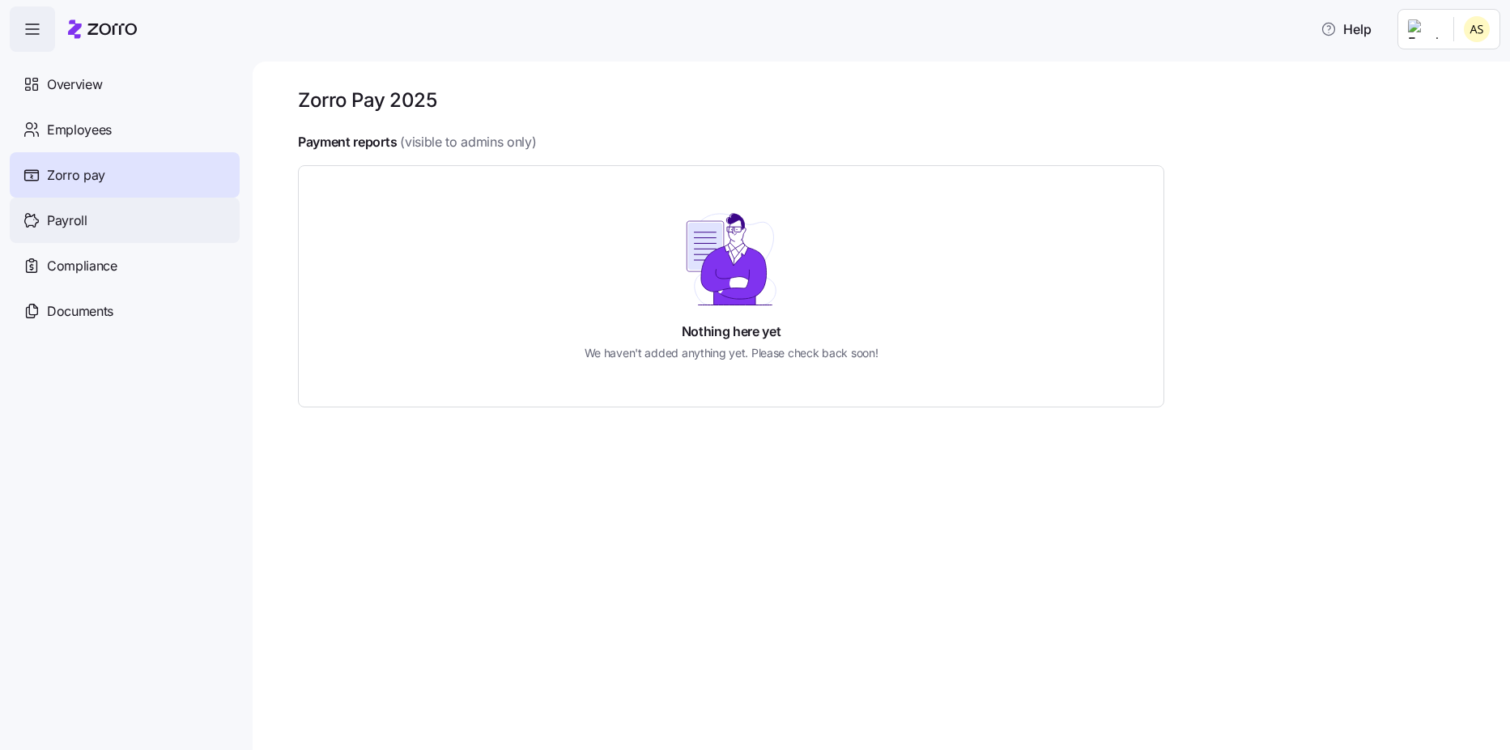  I want to click on span: Payroll, so click(67, 220).